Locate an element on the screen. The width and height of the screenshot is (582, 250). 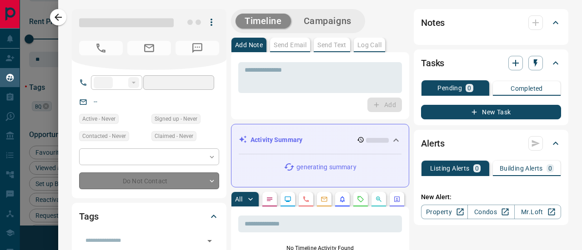
button: Campaigns is located at coordinates (327, 21).